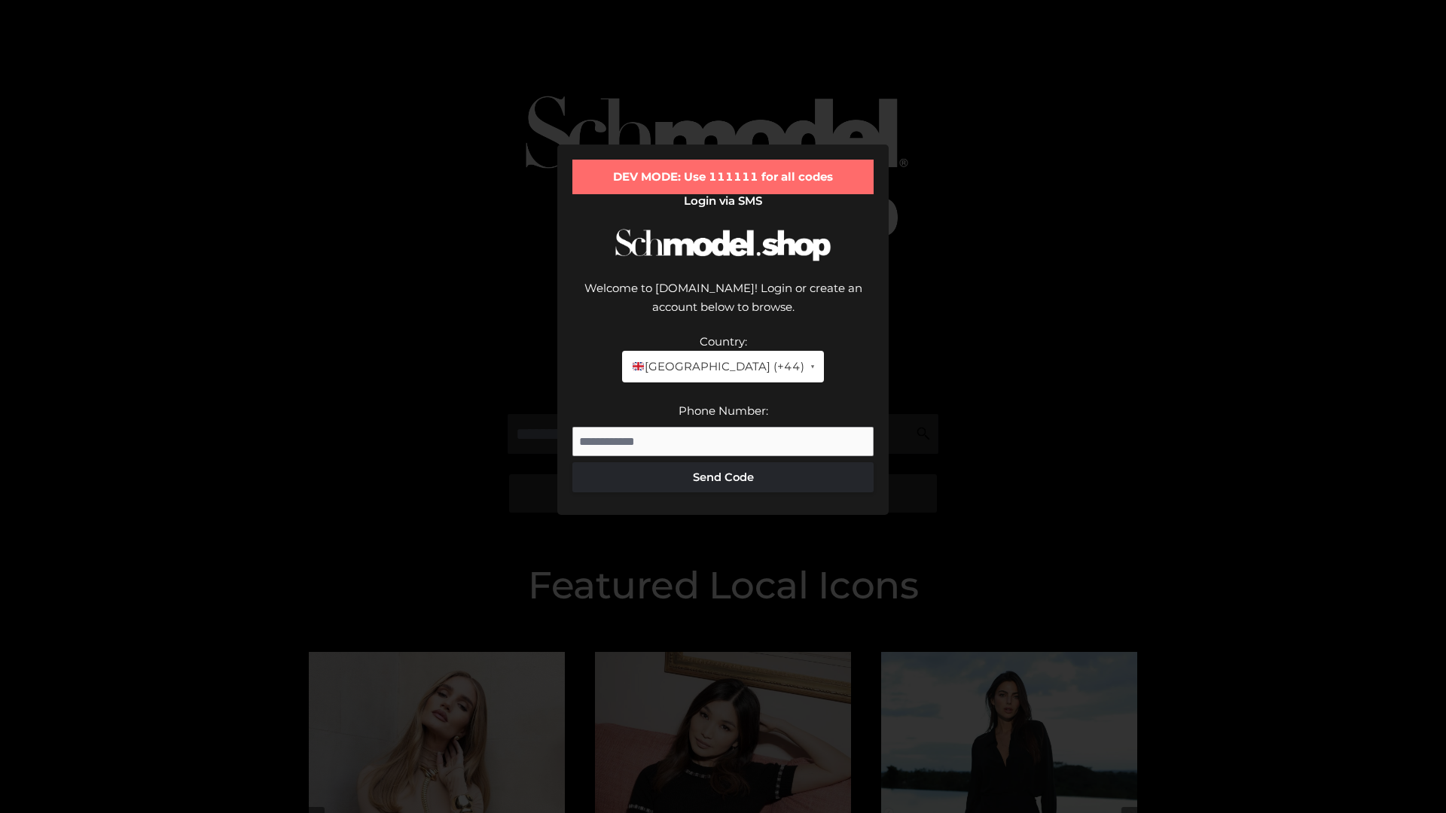  Describe the element at coordinates (723, 410) in the screenshot. I see `label: Phone Number:` at that location.